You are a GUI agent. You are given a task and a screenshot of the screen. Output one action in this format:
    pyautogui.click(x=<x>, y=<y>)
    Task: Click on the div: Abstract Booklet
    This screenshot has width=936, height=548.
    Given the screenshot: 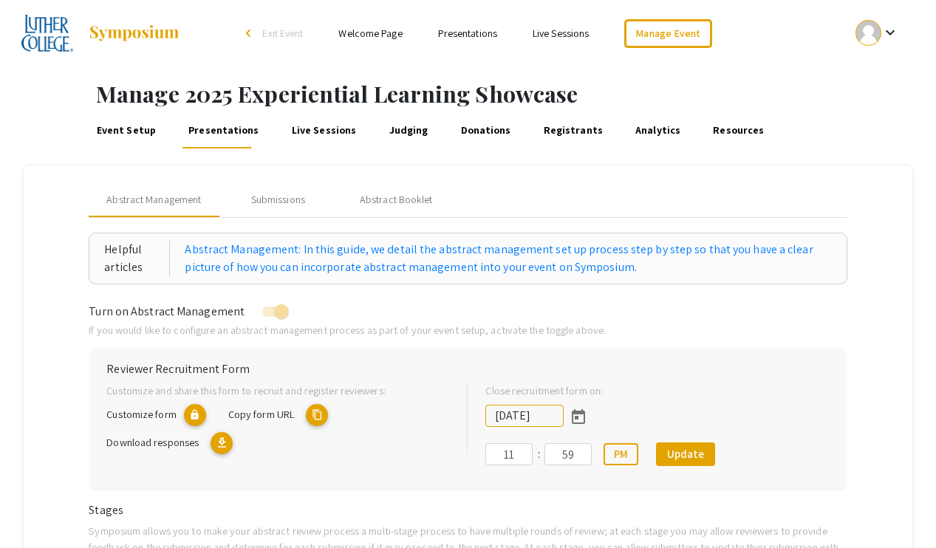 What is the action you would take?
    pyautogui.click(x=396, y=199)
    